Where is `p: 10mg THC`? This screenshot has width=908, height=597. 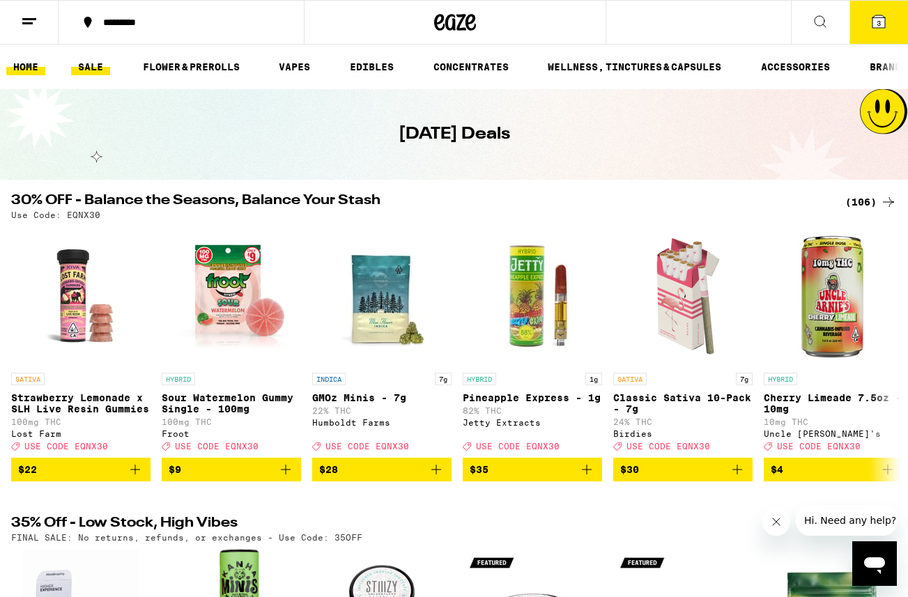 p: 10mg THC is located at coordinates (834, 422).